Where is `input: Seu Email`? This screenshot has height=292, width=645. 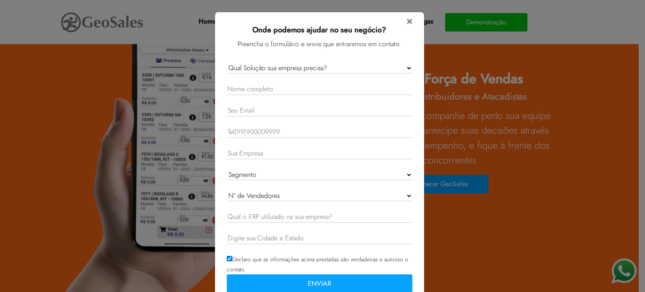
input: Seu Email is located at coordinates (319, 110).